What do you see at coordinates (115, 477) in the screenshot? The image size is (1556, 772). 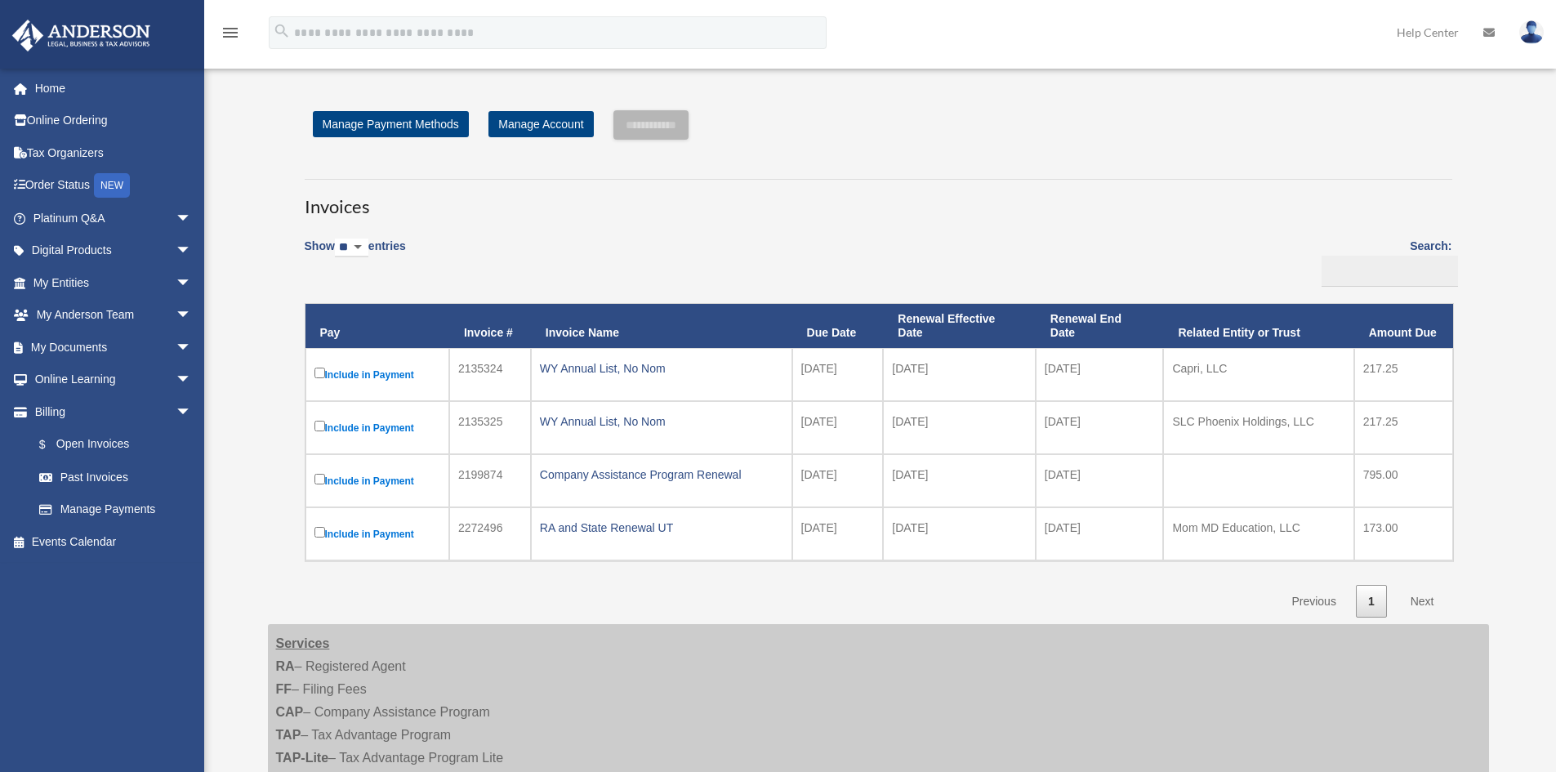 I see `a: Past Invoices` at bounding box center [115, 477].